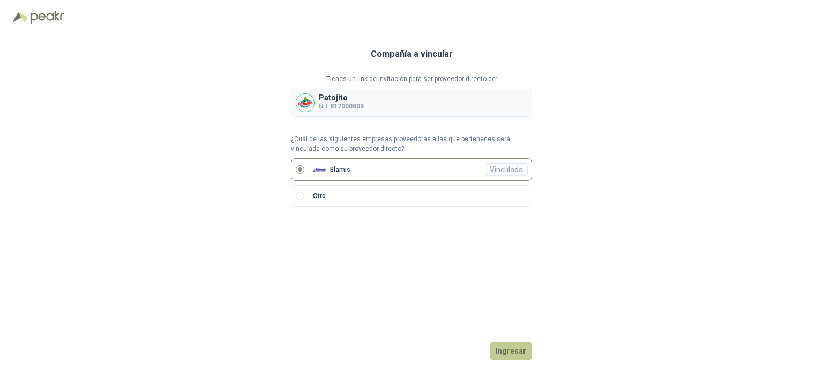 The height and width of the screenshot is (373, 823). What do you see at coordinates (511, 351) in the screenshot?
I see `button: Ingresar` at bounding box center [511, 351].